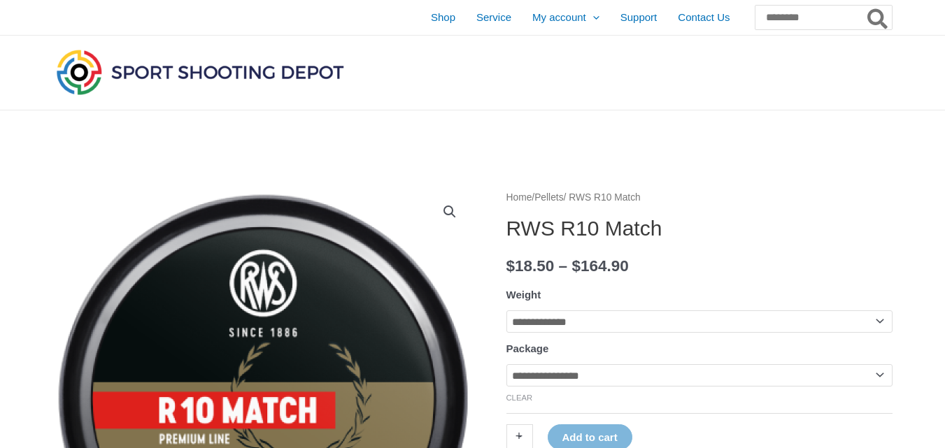  Describe the element at coordinates (530, 266) in the screenshot. I see `bdi: 18.50` at that location.